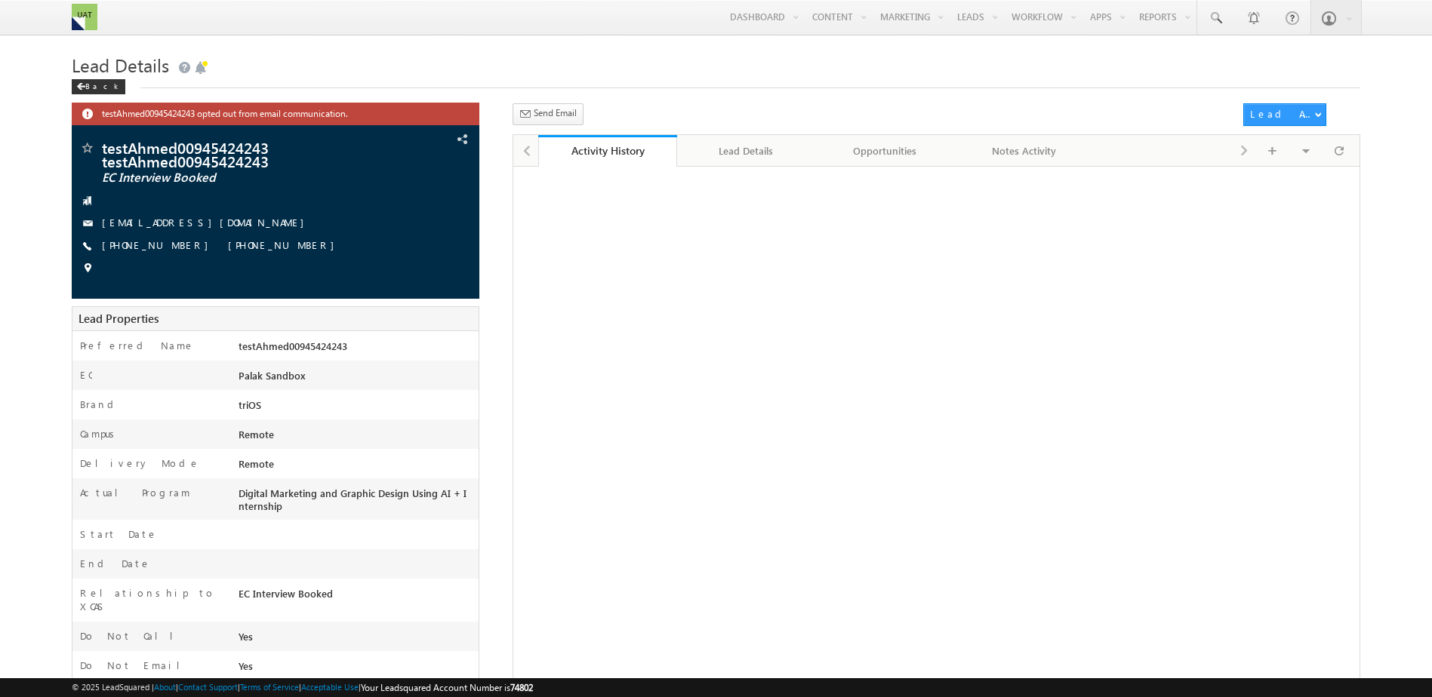 The height and width of the screenshot is (697, 1432). Describe the element at coordinates (302, 687) in the screenshot. I see `span: © 2025 LeadSquared | | | | |` at that location.